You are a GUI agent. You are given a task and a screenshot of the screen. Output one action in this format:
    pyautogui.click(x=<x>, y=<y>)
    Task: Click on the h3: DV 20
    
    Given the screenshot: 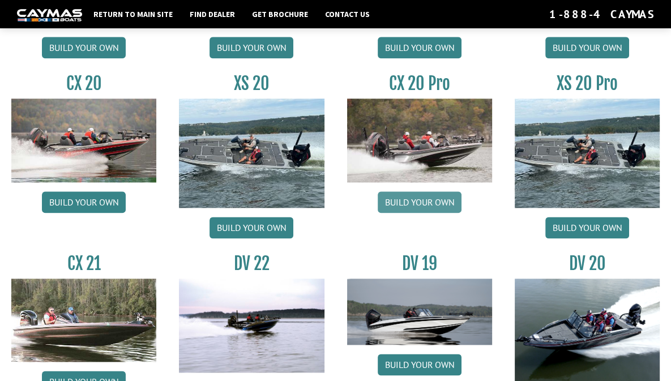 What is the action you would take?
    pyautogui.click(x=587, y=263)
    